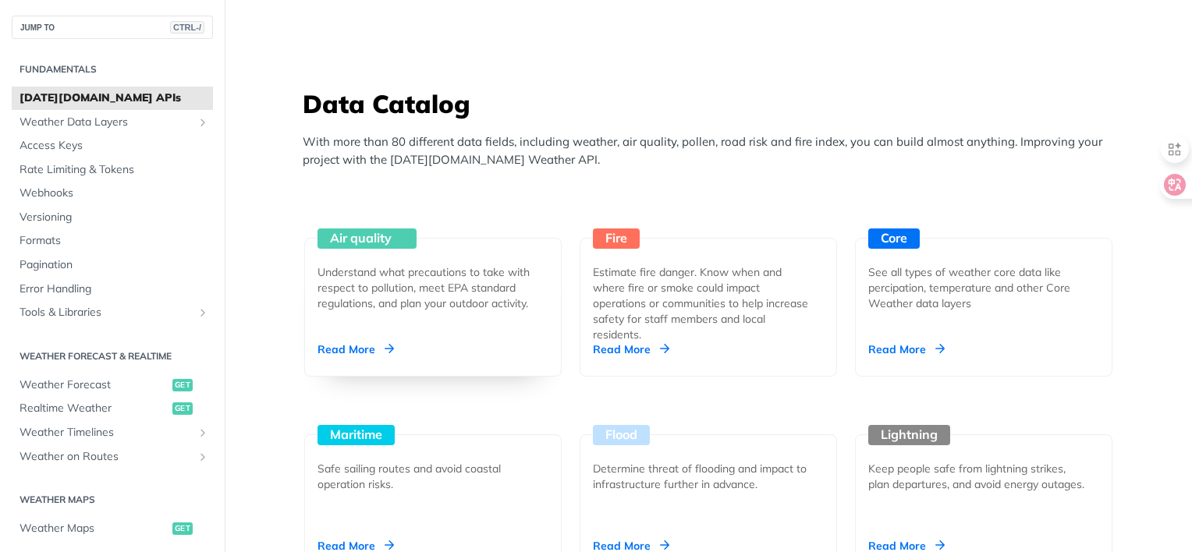 The height and width of the screenshot is (552, 1192). Describe the element at coordinates (977, 288) in the screenshot. I see `div: See all types of weather core data like percipation, temperature and other Core Weather data layers` at that location.